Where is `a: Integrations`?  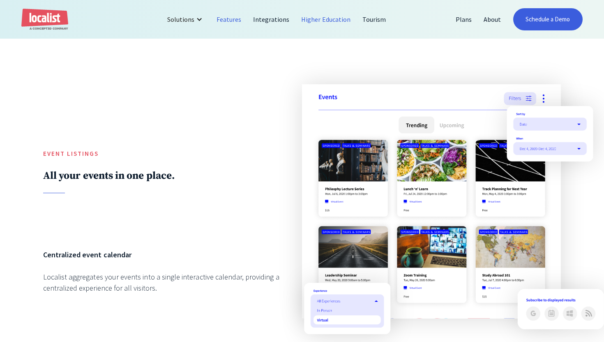
a: Integrations is located at coordinates (271, 19).